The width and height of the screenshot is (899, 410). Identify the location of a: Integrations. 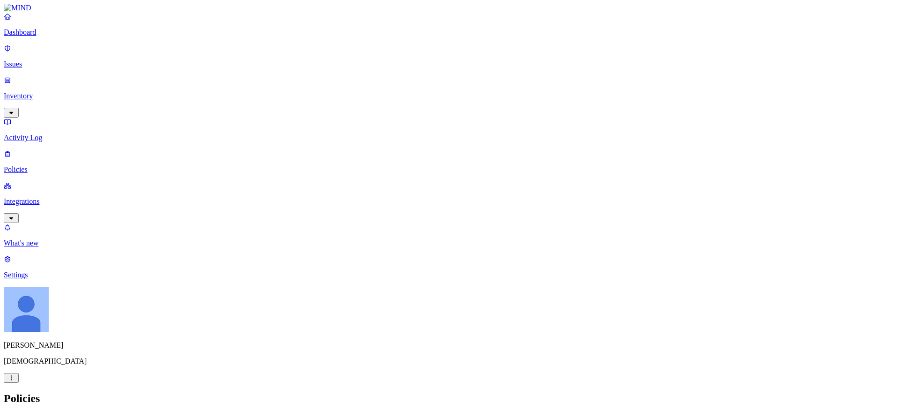
(450, 201).